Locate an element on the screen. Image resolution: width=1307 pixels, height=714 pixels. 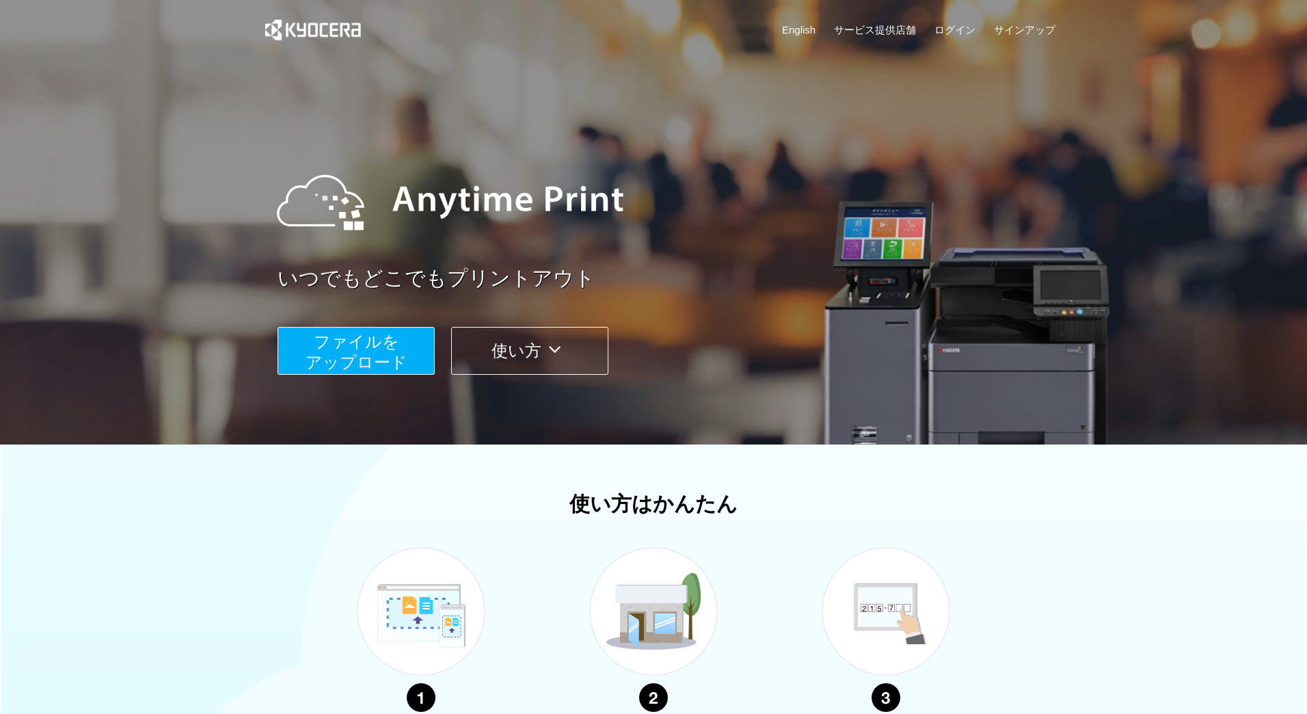
a: サービス提供店舗 is located at coordinates (875, 29).